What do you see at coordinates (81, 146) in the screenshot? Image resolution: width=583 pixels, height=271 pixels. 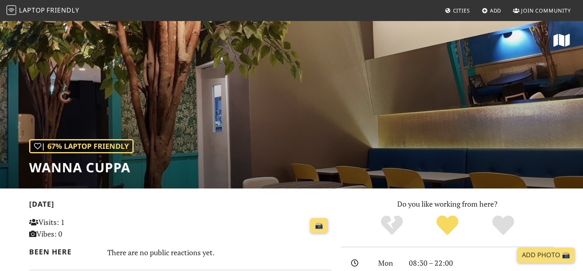 I see `div: | 67% Laptop Friendly` at bounding box center [81, 146].